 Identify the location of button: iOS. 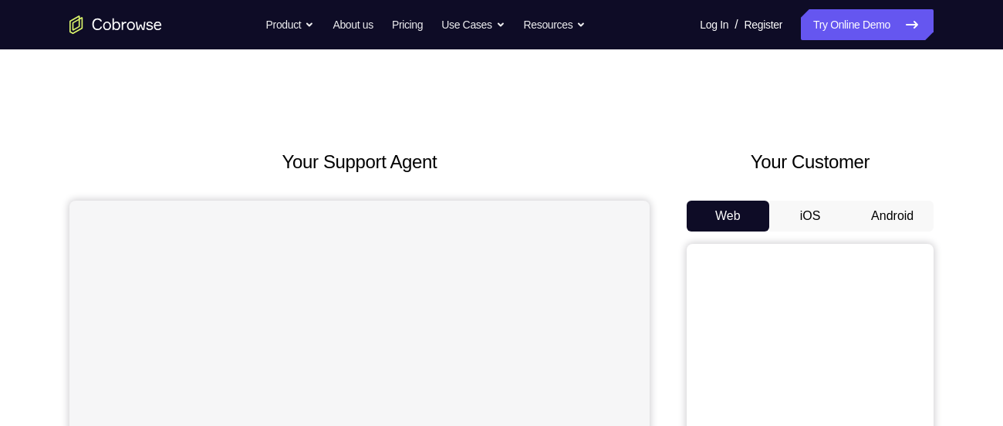
(810, 216).